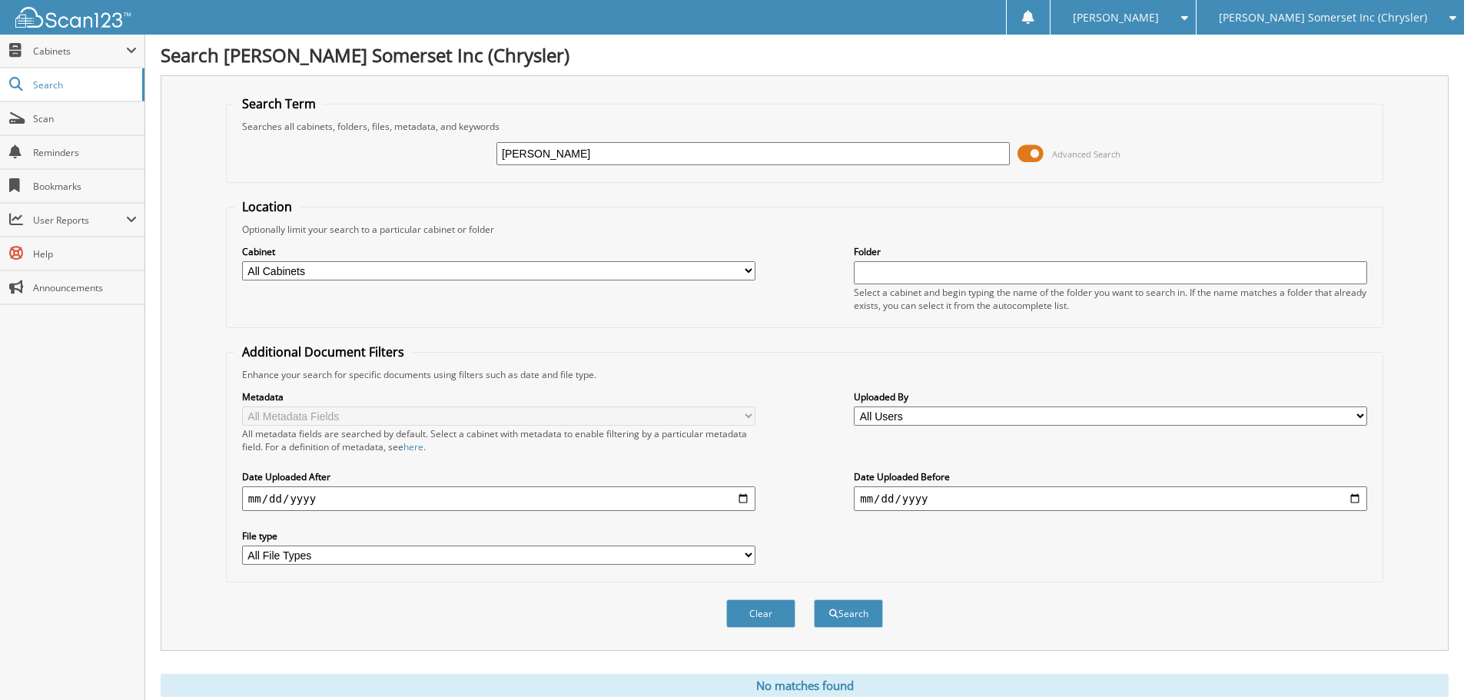 The width and height of the screenshot is (1464, 700). Describe the element at coordinates (499, 499) in the screenshot. I see `input: start` at that location.